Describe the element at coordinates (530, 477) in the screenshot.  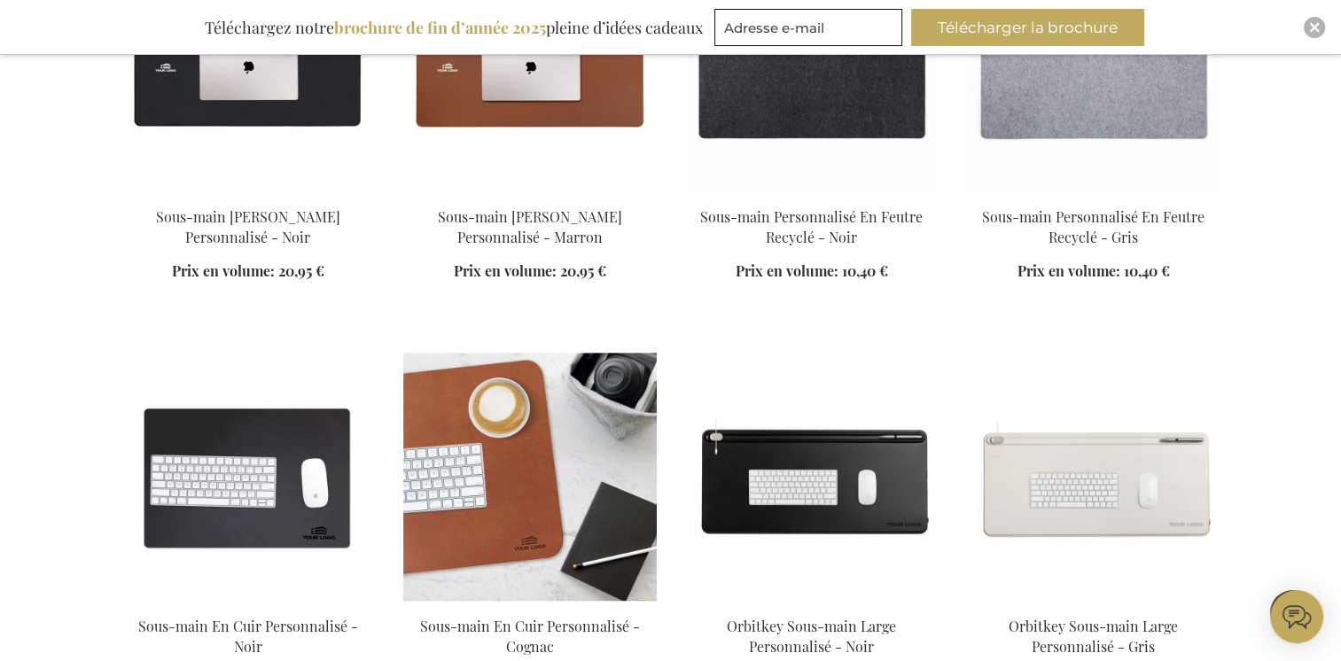
I see `img: Sous-main En Cuir Personnalisé - Cognac` at that location.